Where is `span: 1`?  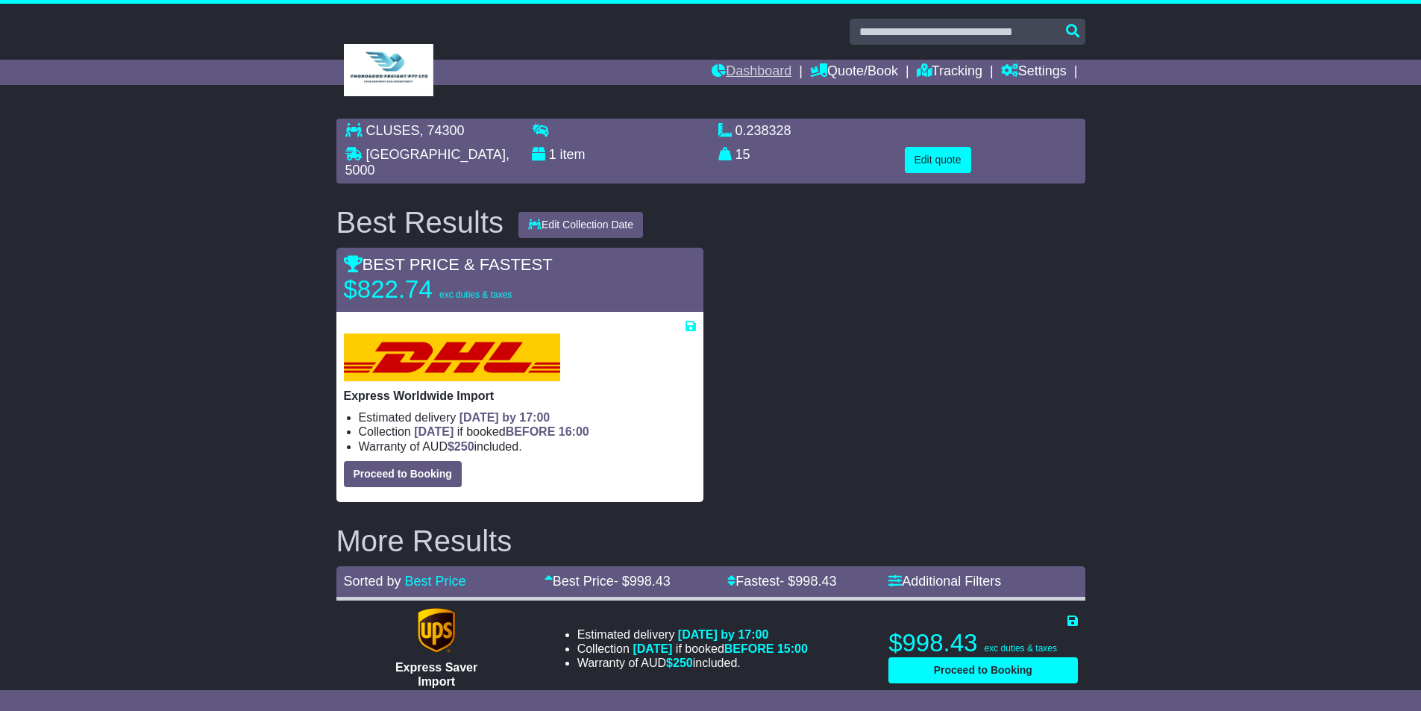
span: 1 is located at coordinates (553, 154).